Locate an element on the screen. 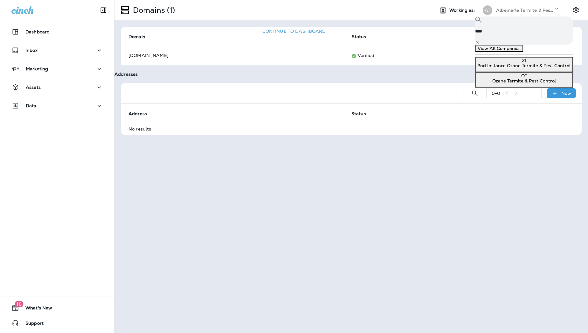  button: OTOzane Termite & Pest Control is located at coordinates (524, 80).